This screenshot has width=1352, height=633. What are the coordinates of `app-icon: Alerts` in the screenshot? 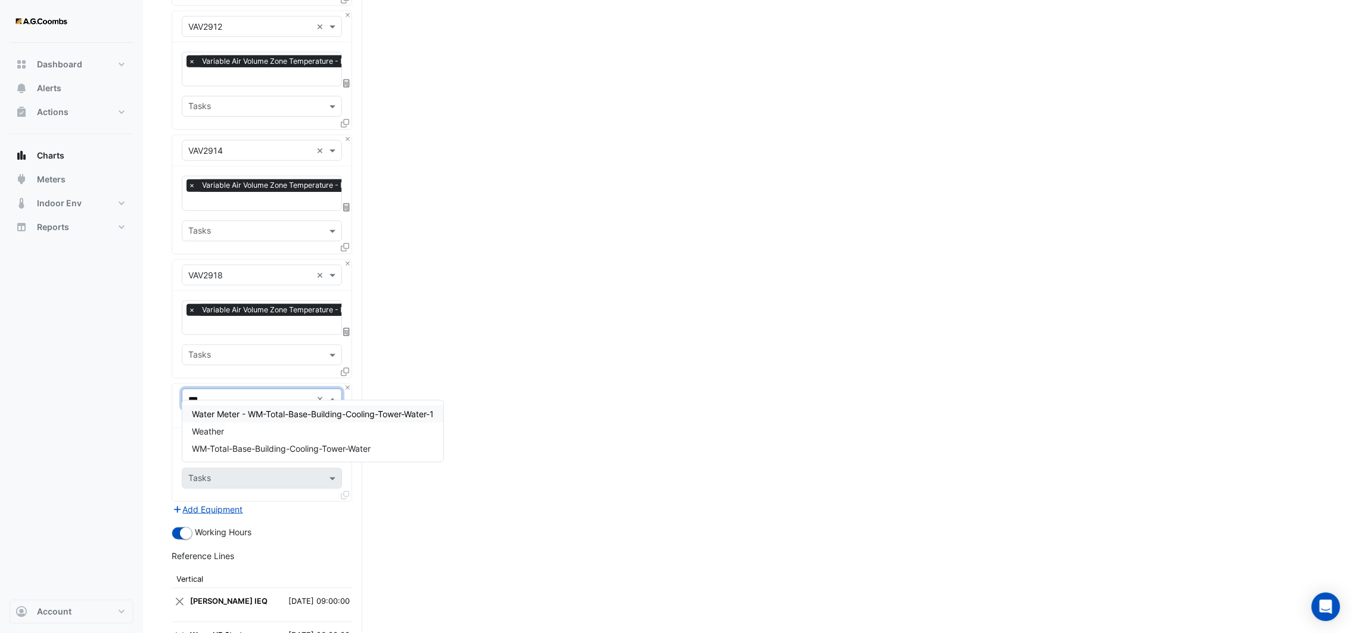 It's located at (21, 88).